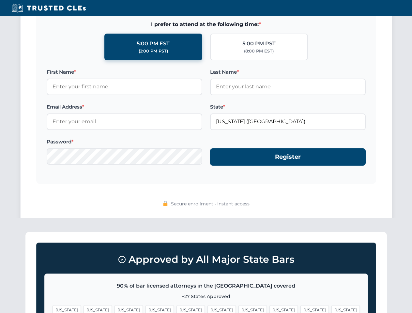  What do you see at coordinates (124, 107) in the screenshot?
I see `label: Email Address` at bounding box center [124, 107].